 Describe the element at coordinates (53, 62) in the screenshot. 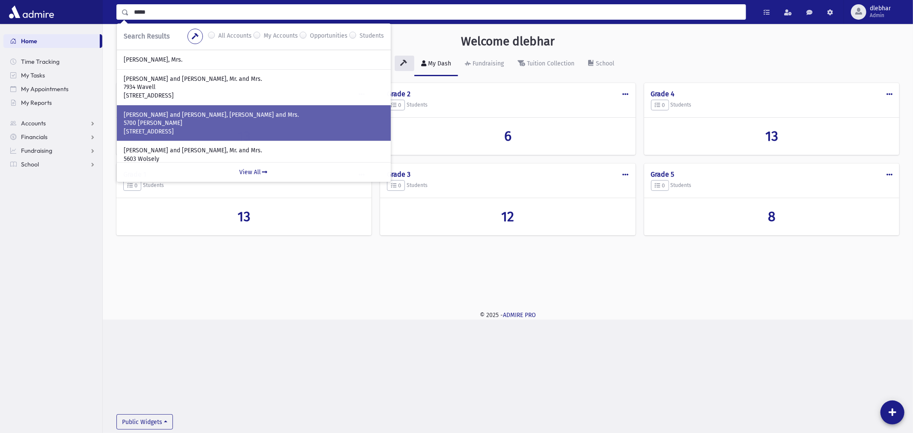

I see `a: Time Tracking` at that location.